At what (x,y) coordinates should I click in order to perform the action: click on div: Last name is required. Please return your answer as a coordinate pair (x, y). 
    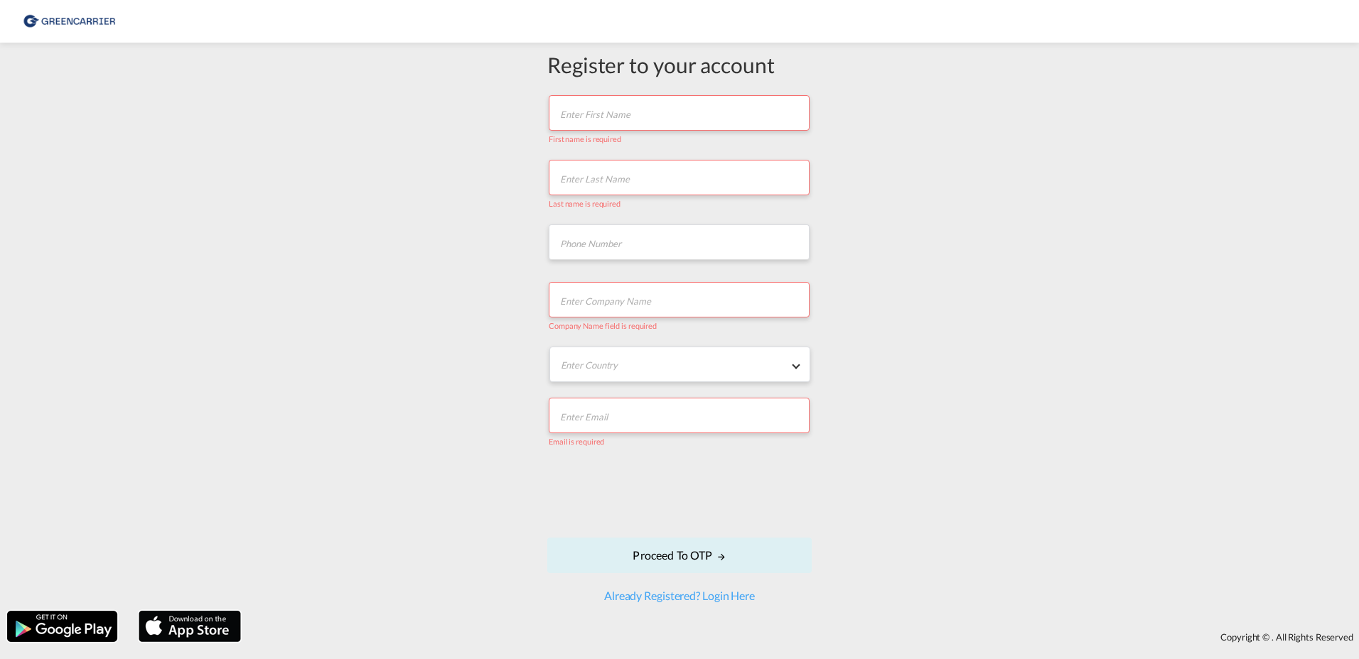
    Looking at the image, I should click on (679, 202).